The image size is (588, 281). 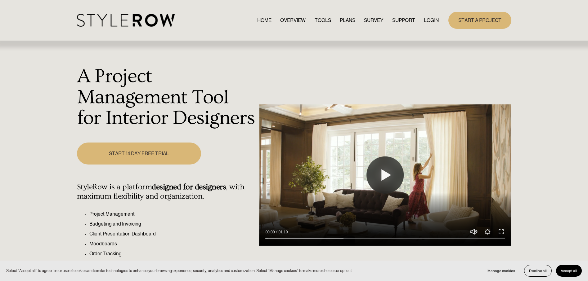 I want to click on button: Play, so click(x=385, y=175).